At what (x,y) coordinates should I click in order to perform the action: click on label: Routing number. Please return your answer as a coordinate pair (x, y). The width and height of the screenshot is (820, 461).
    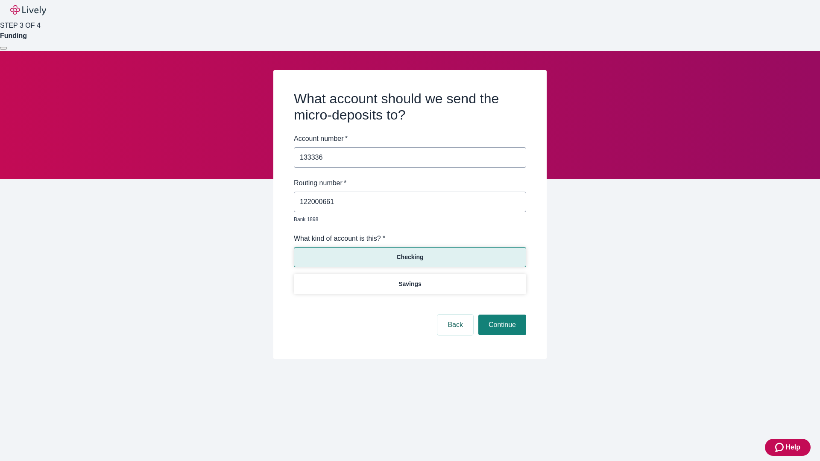
    Looking at the image, I should click on (320, 183).